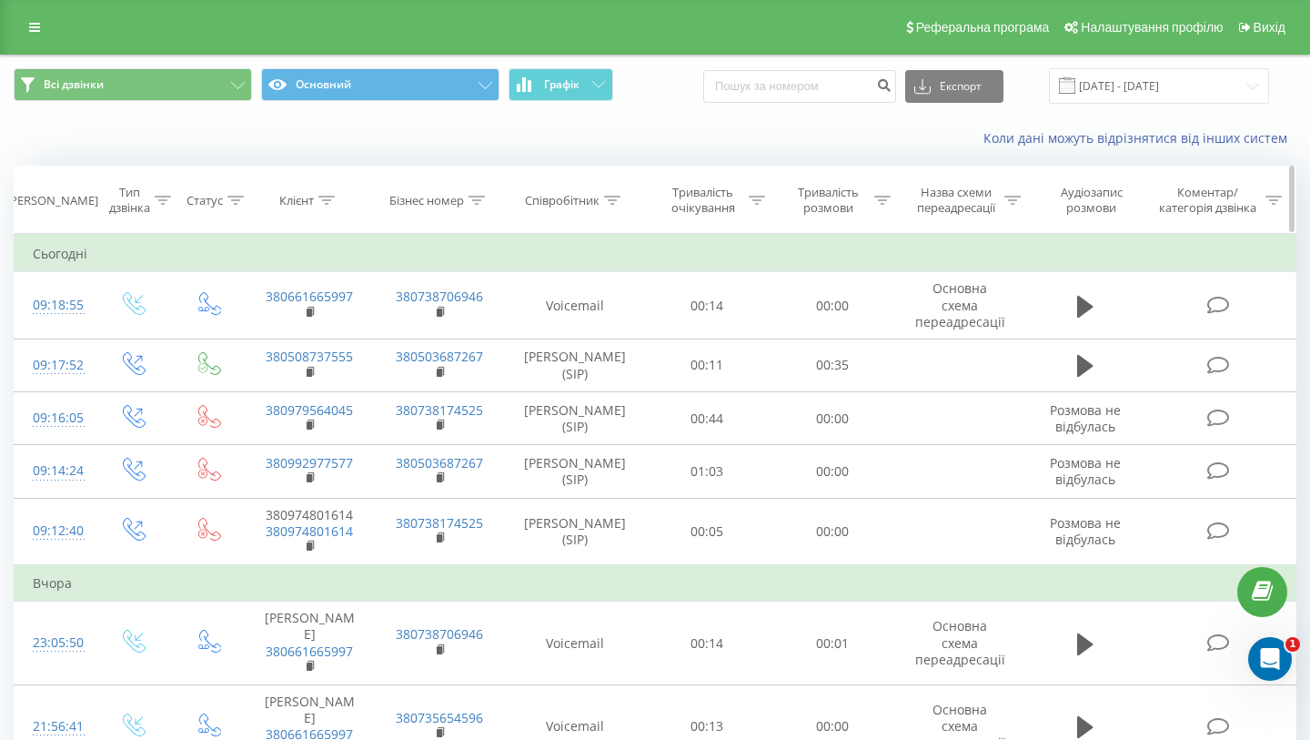 The width and height of the screenshot is (1310, 740). I want to click on td: 00:05, so click(708, 531).